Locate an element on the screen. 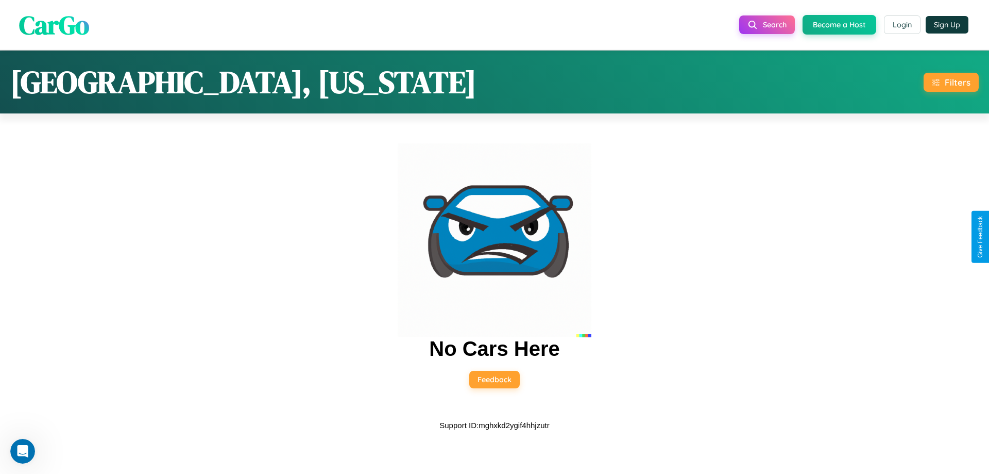 This screenshot has height=474, width=989. span: CarGo is located at coordinates (54, 24).